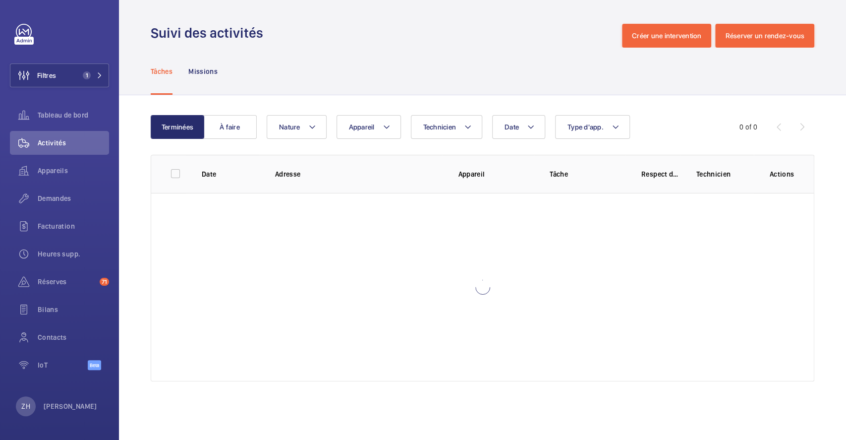  What do you see at coordinates (369, 127) in the screenshot?
I see `button: Appareil` at bounding box center [369, 127].